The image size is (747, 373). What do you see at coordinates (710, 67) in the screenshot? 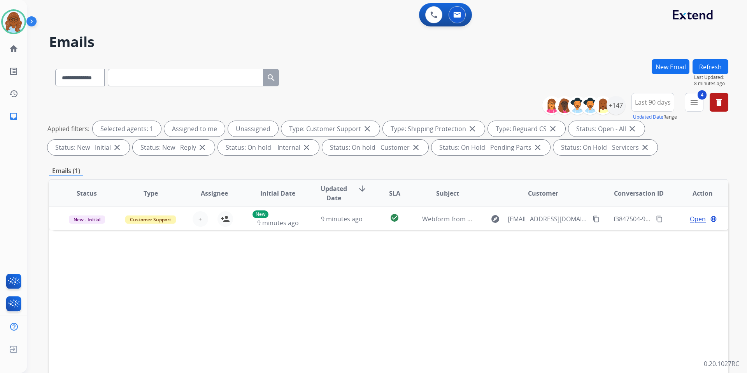
I see `button: Refresh` at bounding box center [710, 67].